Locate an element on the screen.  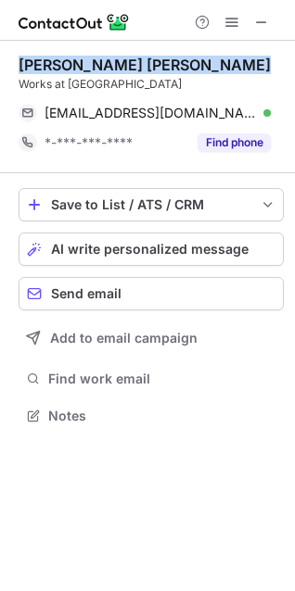
button: Reveal Button is located at coordinates (233, 143).